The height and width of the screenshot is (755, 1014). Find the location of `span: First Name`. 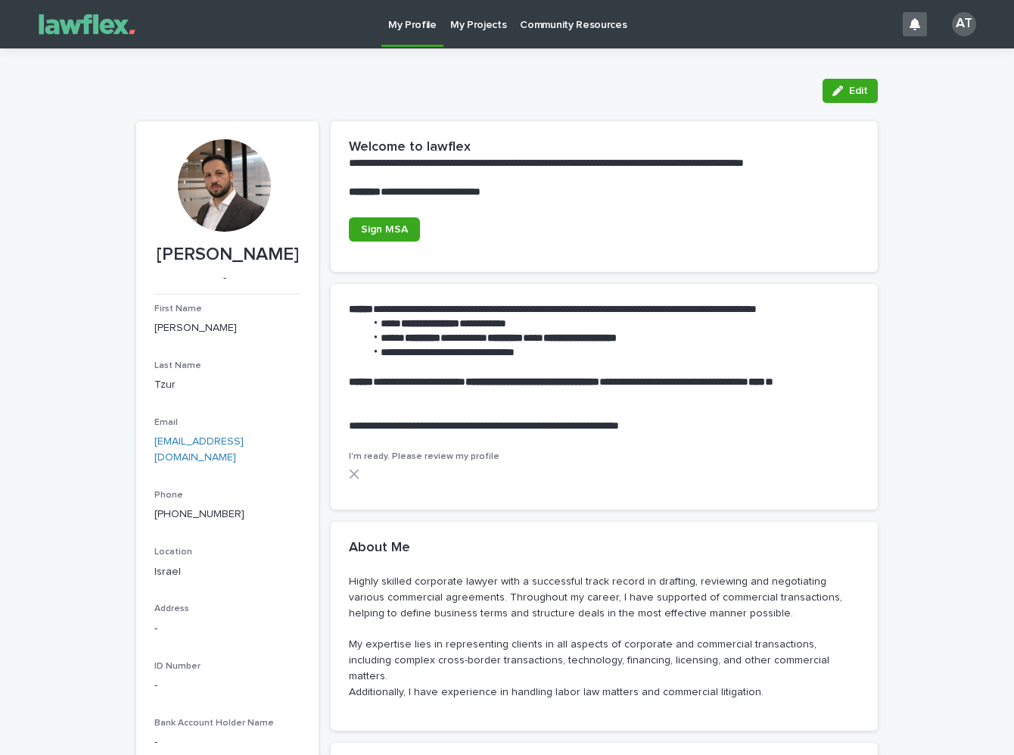

span: First Name is located at coordinates (178, 309).